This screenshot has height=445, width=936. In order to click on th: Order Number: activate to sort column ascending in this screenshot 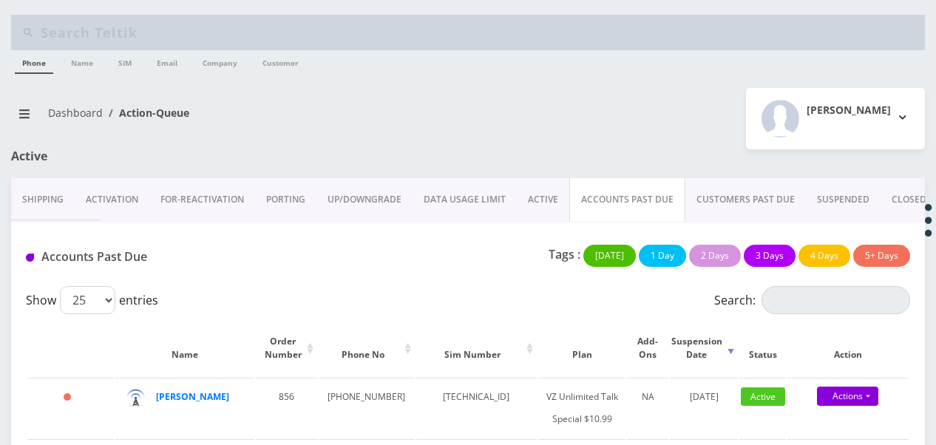, I will do `click(286, 348)`.